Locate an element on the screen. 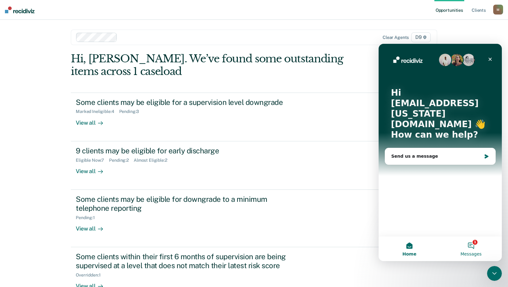 This screenshot has width=508, height=287. div: M is located at coordinates (499, 10).